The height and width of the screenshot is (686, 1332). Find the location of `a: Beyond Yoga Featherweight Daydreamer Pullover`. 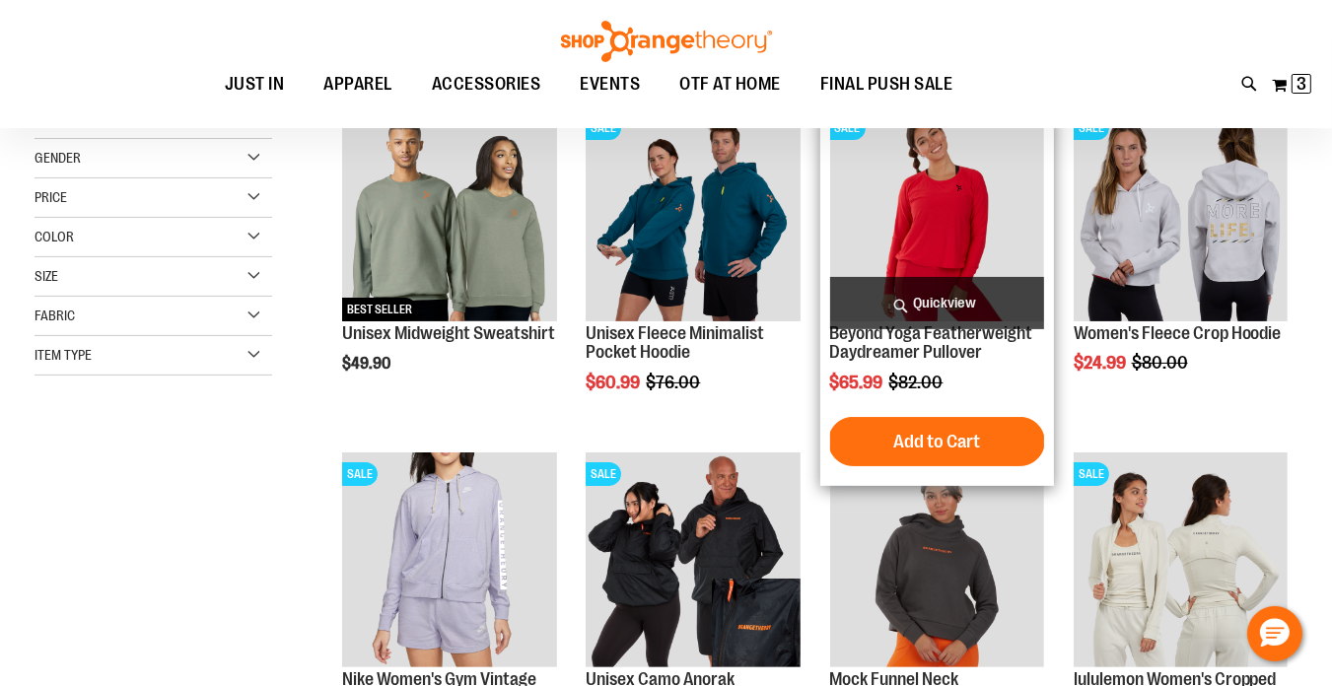

a: Beyond Yoga Featherweight Daydreamer Pullover is located at coordinates (932, 343).